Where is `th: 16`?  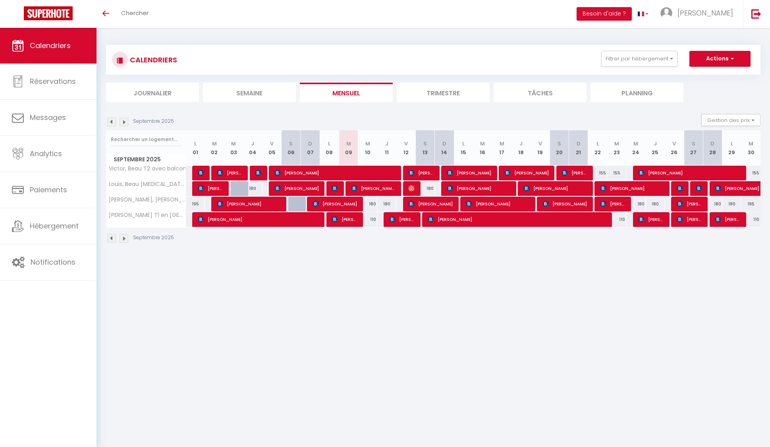 th: 16 is located at coordinates (483, 148).